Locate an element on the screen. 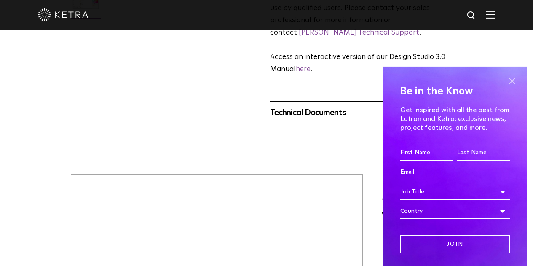  img: search icon is located at coordinates (471, 16).